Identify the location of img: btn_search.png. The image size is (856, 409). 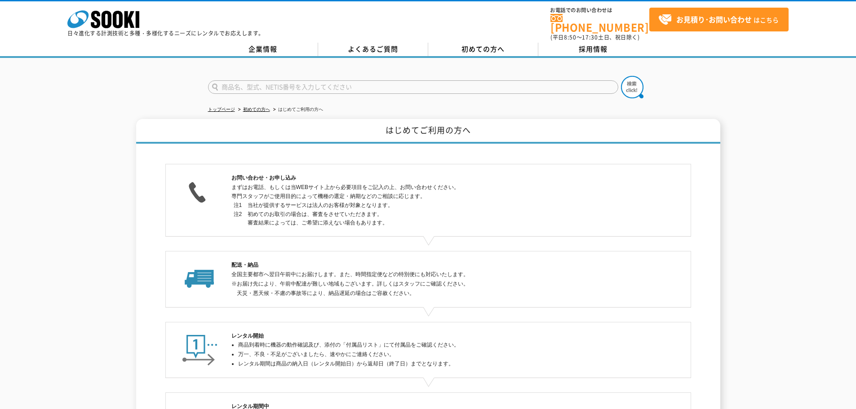
(632, 87).